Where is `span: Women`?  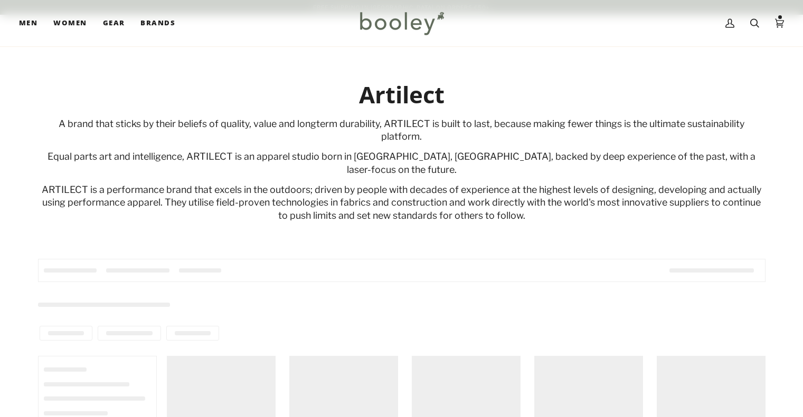 span: Women is located at coordinates (70, 23).